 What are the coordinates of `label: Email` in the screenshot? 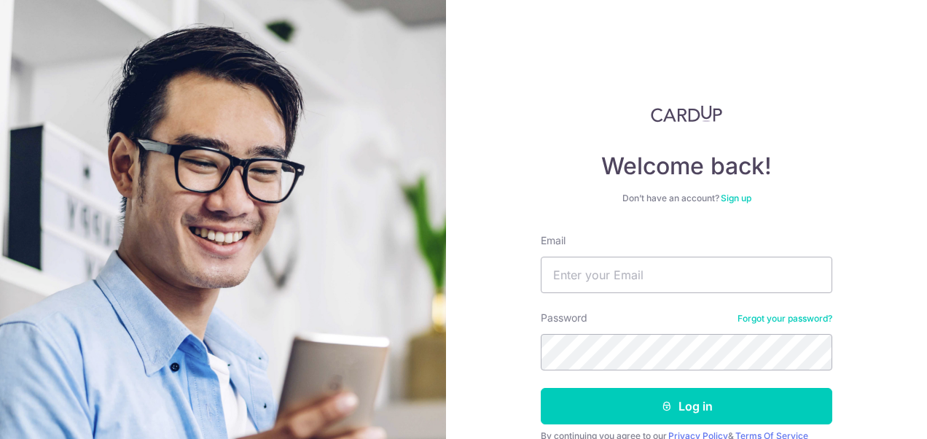 It's located at (553, 241).